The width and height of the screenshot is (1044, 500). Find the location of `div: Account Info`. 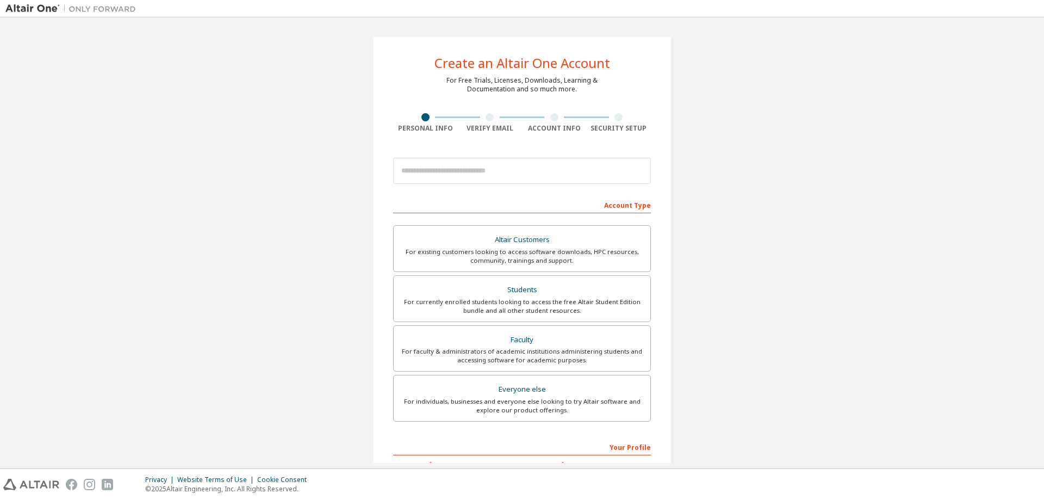

div: Account Info is located at coordinates (554, 128).